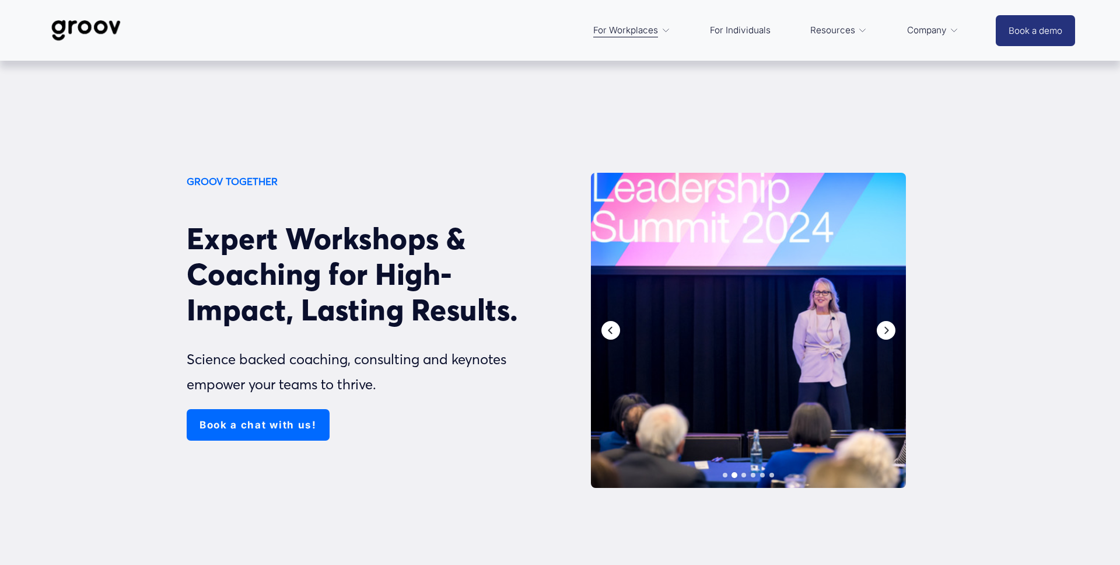 The image size is (1120, 565). I want to click on a: Book a demo, so click(1036, 30).